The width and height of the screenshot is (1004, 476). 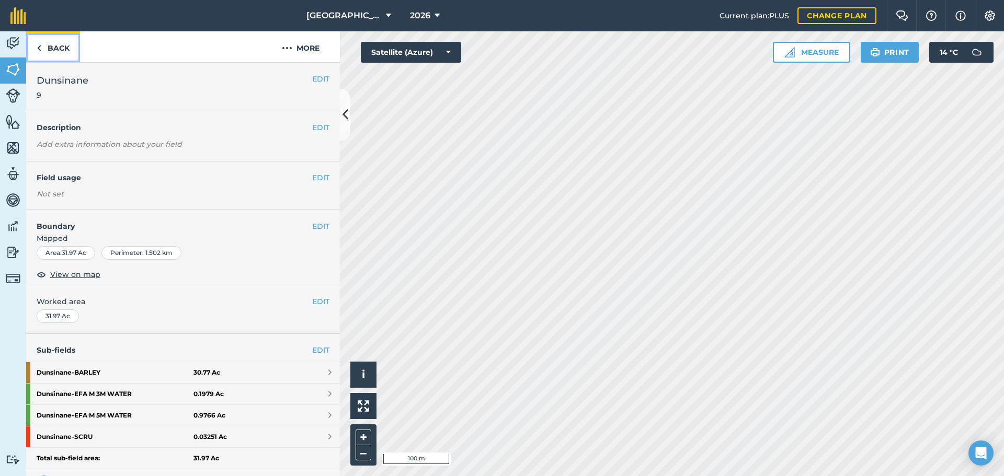 What do you see at coordinates (183, 128) in the screenshot?
I see `h4: Description` at bounding box center [183, 128].